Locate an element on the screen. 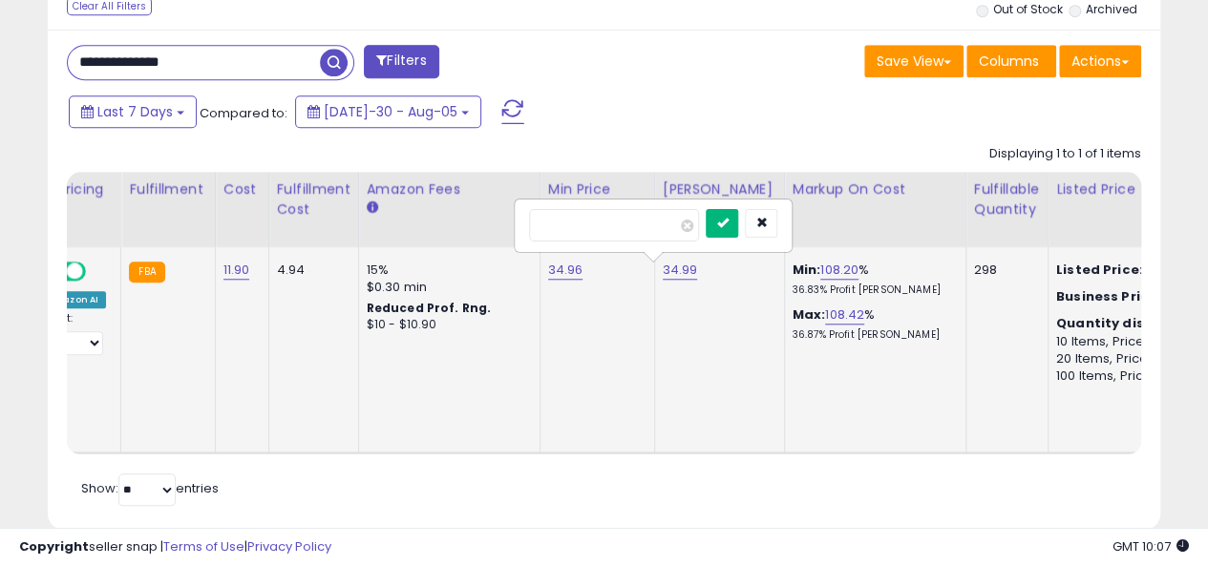  div: Repricing is located at coordinates (75, 189).